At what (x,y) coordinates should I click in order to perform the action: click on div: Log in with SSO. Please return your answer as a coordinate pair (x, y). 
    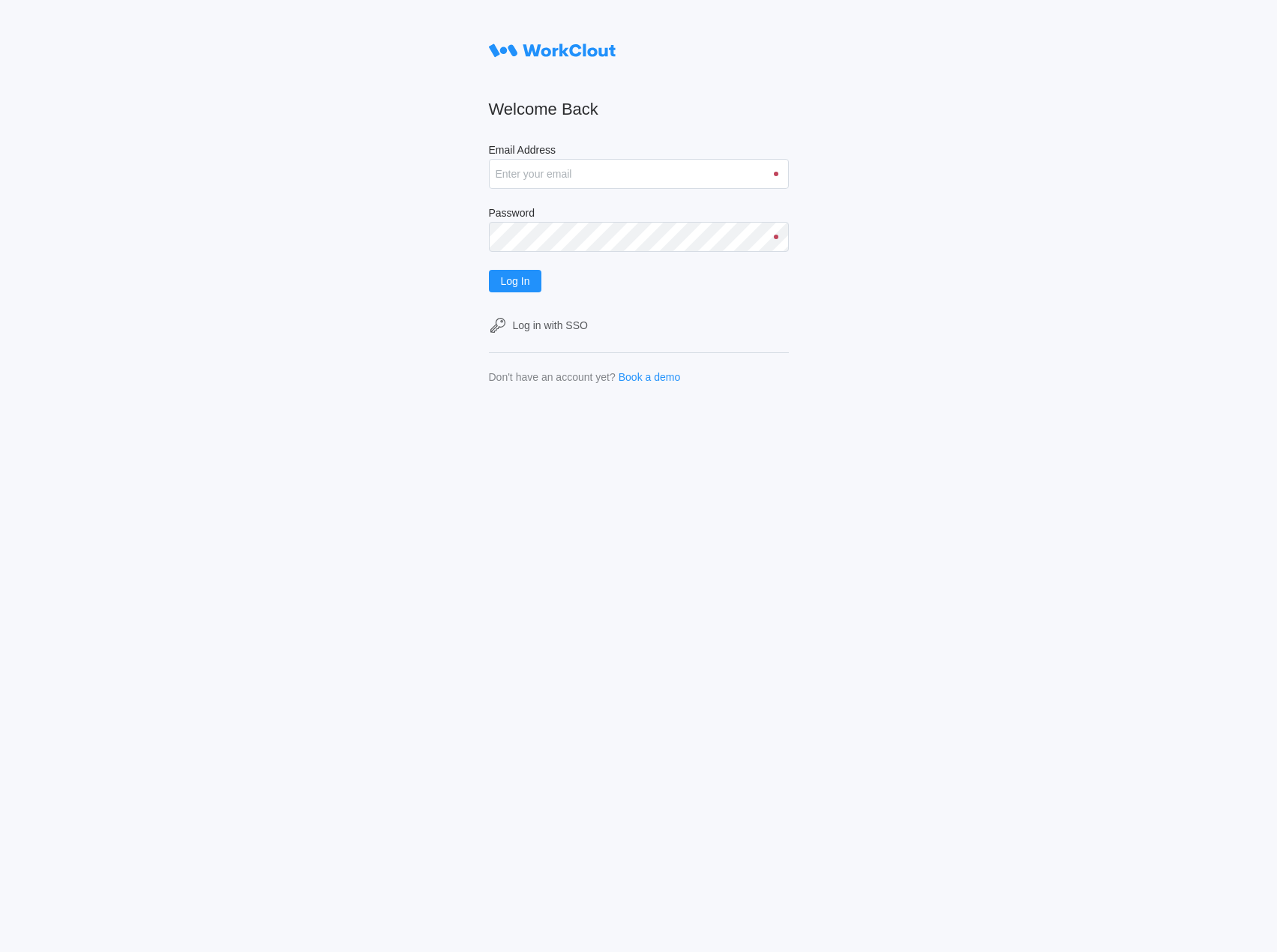
    Looking at the image, I should click on (550, 325).